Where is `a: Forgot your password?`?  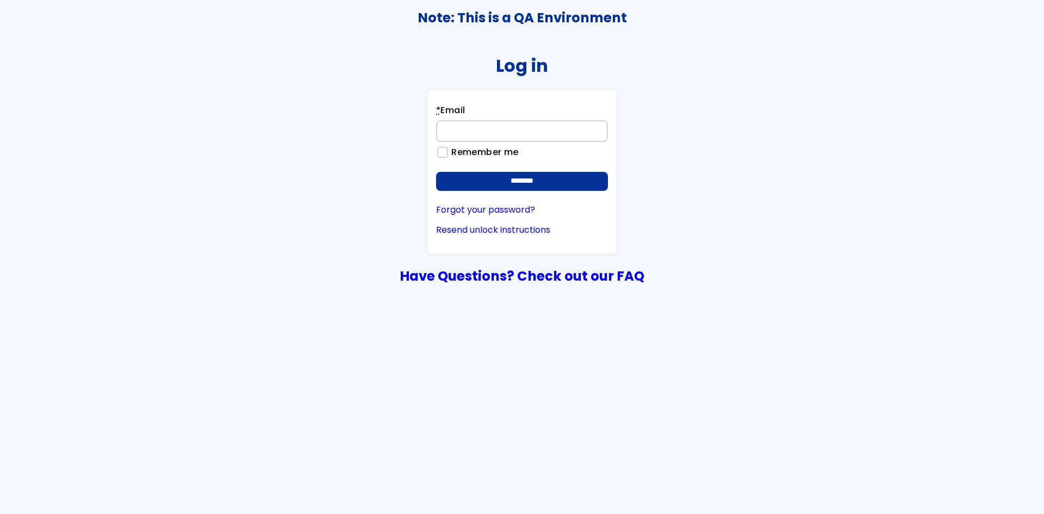
a: Forgot your password? is located at coordinates (522, 210).